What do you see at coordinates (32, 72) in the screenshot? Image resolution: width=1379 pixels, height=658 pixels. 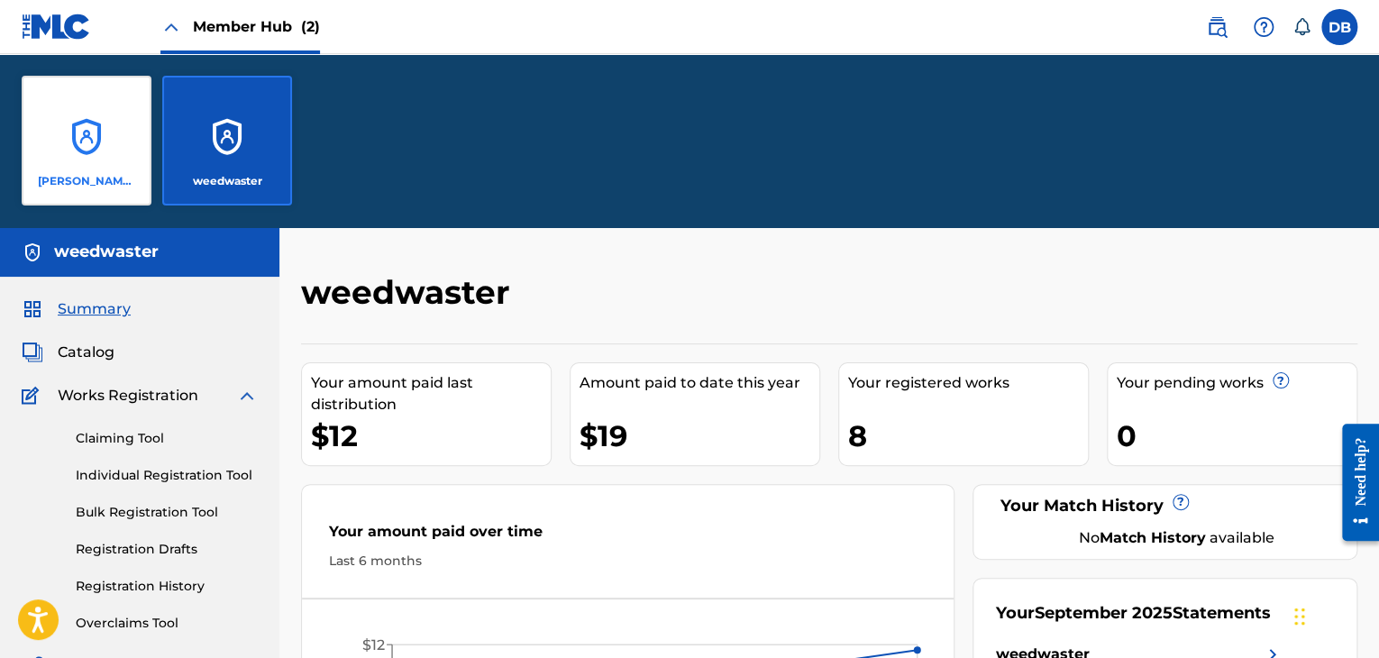 I see `div: Open Resource Center` at bounding box center [32, 72].